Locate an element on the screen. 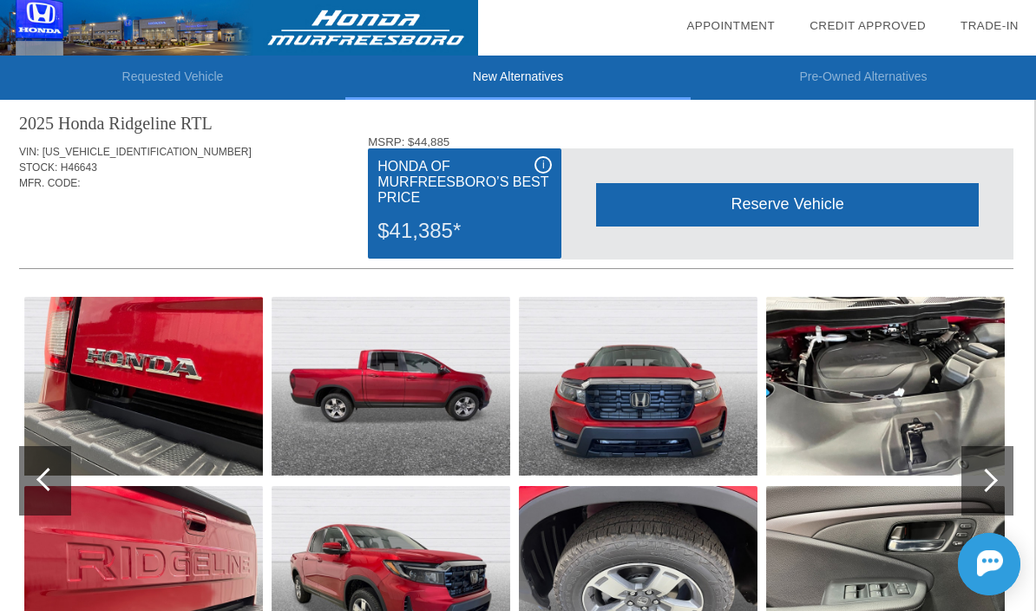 Image resolution: width=1036 pixels, height=611 pixels. img: 9e3f51c77d1293255fc40d5024a098f9x.jpg is located at coordinates (638, 386).